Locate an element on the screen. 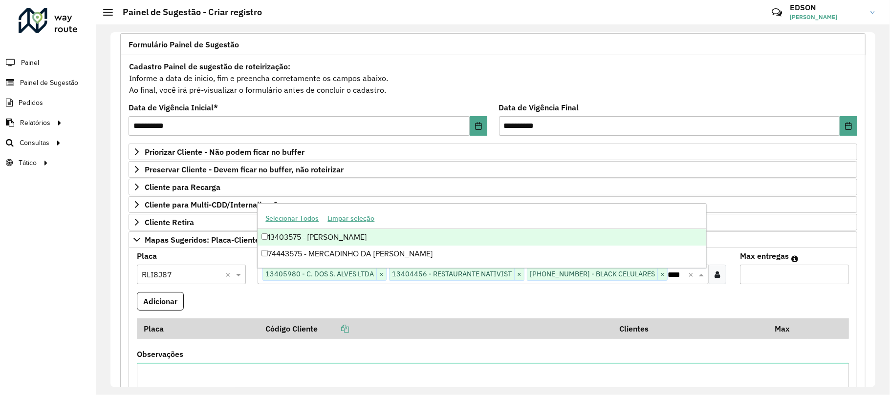 This screenshot has width=890, height=395. span: Tático is located at coordinates (27, 163).